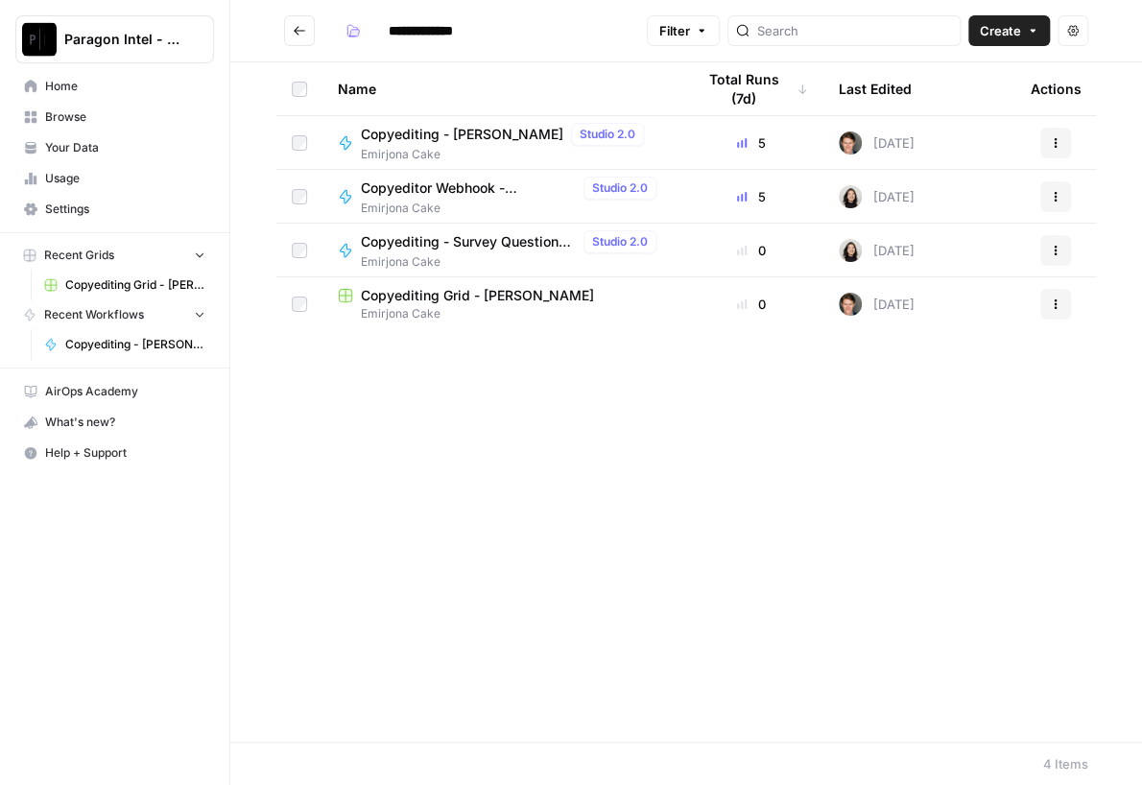  What do you see at coordinates (114, 422) in the screenshot?
I see `button: What's new?` at bounding box center [114, 422].